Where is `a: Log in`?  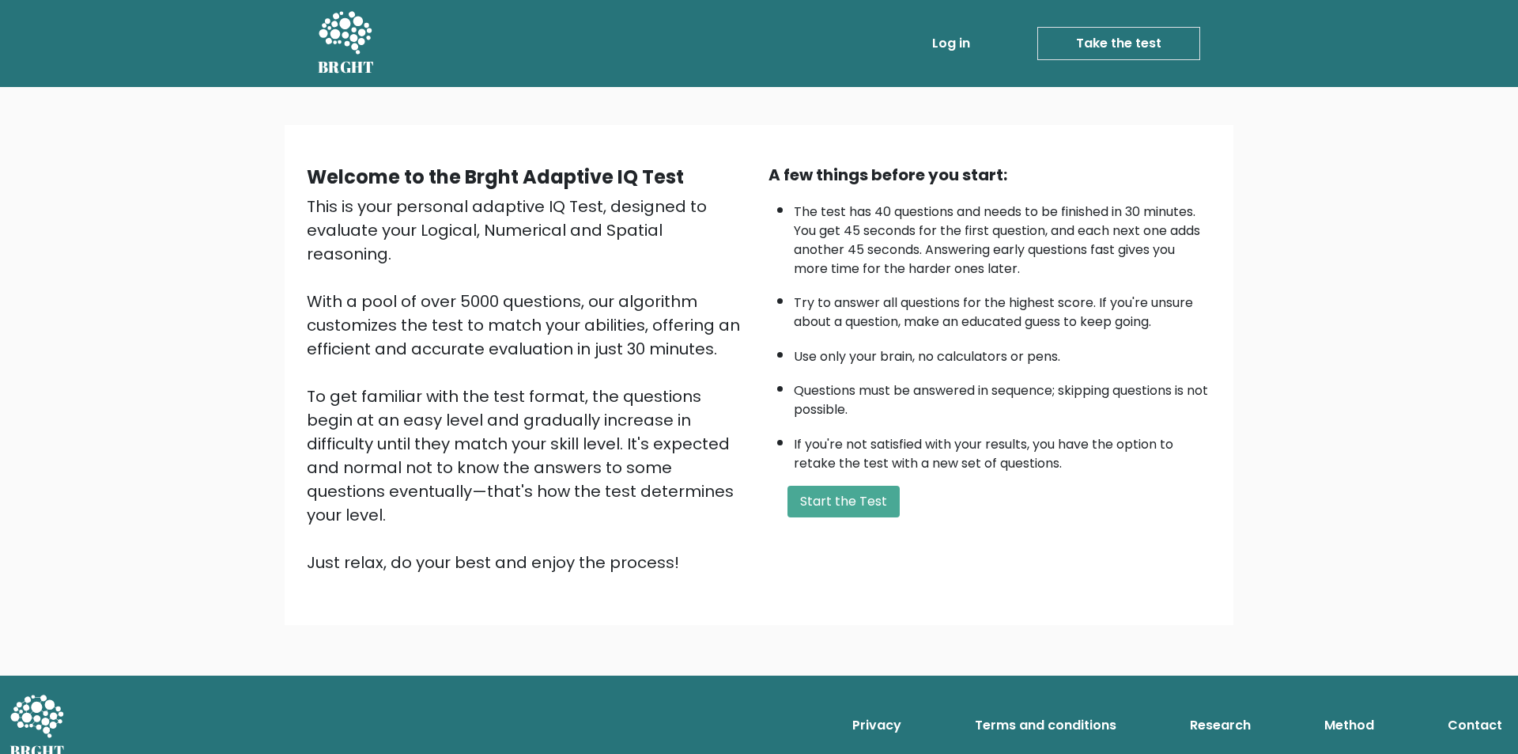
a: Log in is located at coordinates (951, 43).